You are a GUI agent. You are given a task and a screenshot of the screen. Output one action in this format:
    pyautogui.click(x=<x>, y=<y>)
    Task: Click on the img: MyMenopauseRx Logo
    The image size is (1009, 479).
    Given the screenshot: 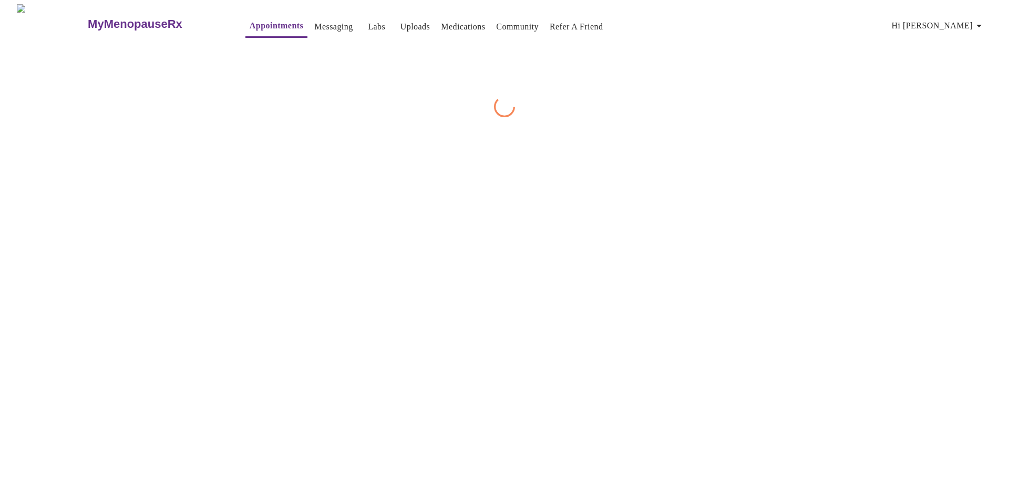 What is the action you would take?
    pyautogui.click(x=51, y=24)
    